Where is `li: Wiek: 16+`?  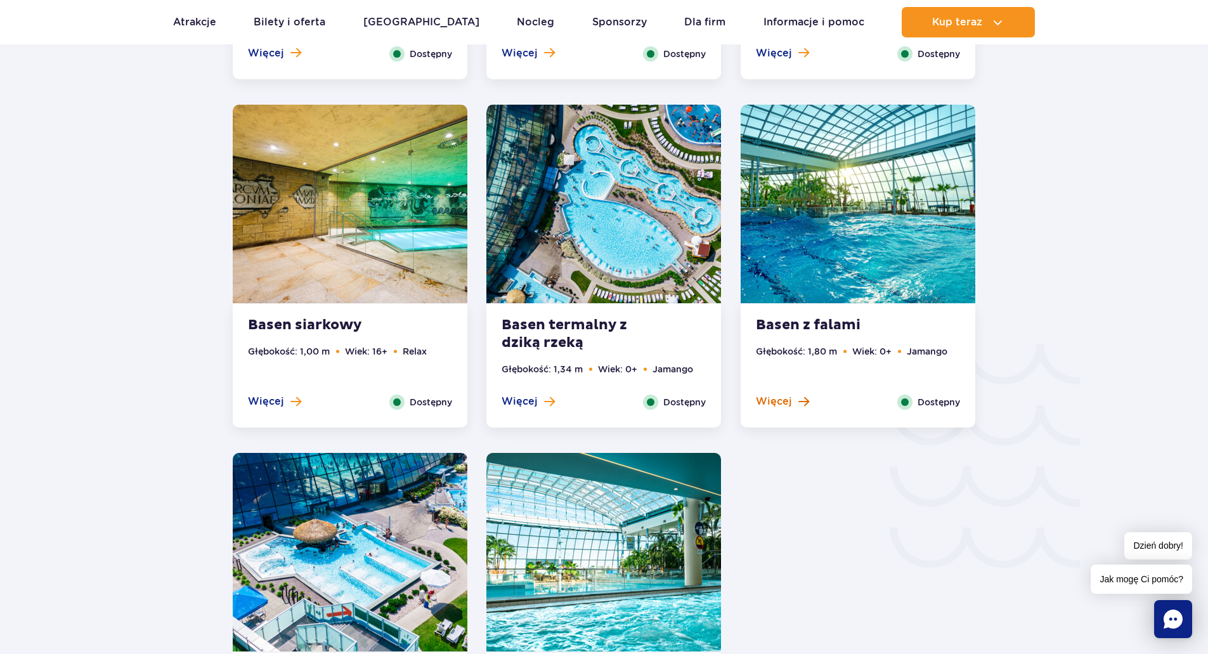
li: Wiek: 16+ is located at coordinates (366, 351).